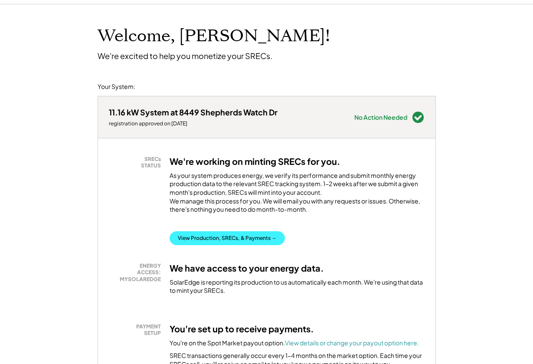  What do you see at coordinates (297, 195) in the screenshot?
I see `div: As your system produces energy, we verify its performance and submit monthly energy production da...` at bounding box center [297, 195].